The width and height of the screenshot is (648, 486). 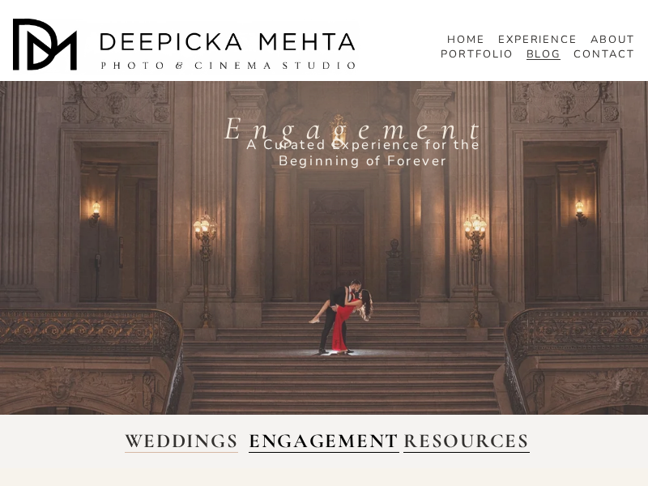 I want to click on span: A Curated Experience for the Beginning of Forever, so click(x=365, y=152).